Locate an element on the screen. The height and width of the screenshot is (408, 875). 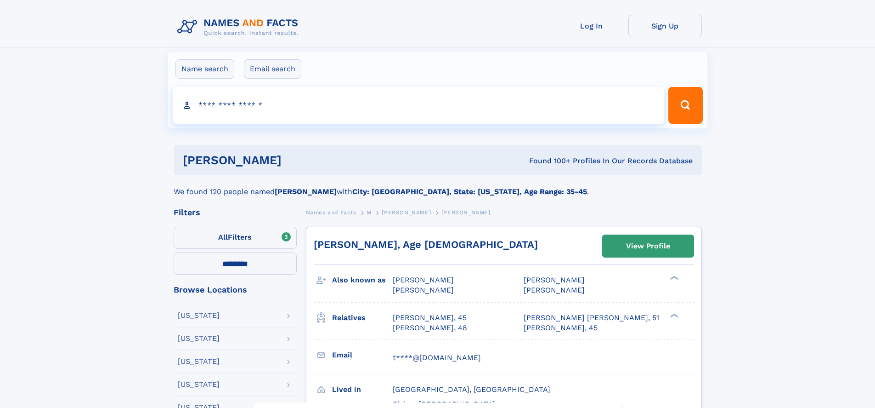
a: View Profile is located at coordinates (648, 246).